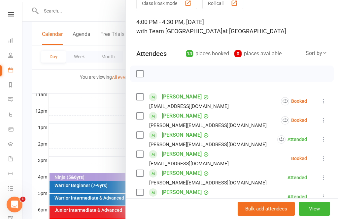  Describe the element at coordinates (15, 71) in the screenshot. I see `a: Calendar` at that location.